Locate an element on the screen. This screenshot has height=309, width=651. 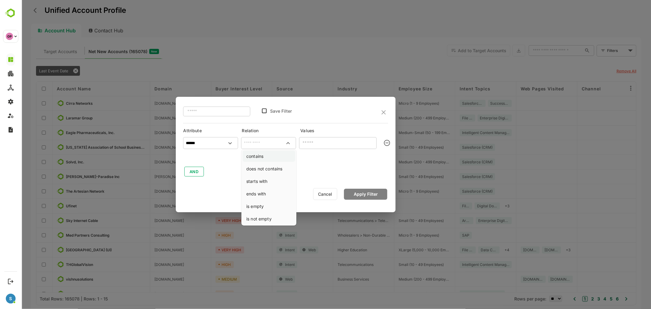
label: Save Filter is located at coordinates (259, 111).